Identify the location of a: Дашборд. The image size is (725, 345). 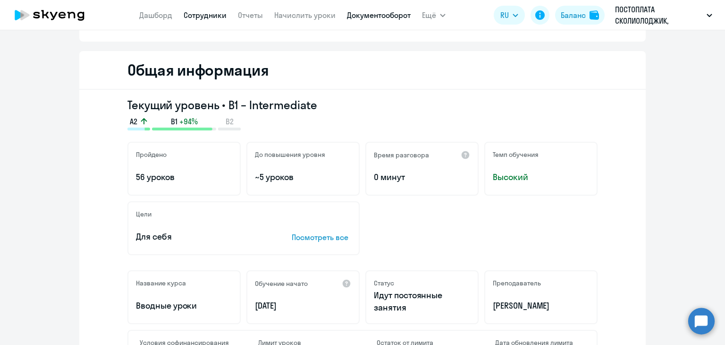
(156, 15).